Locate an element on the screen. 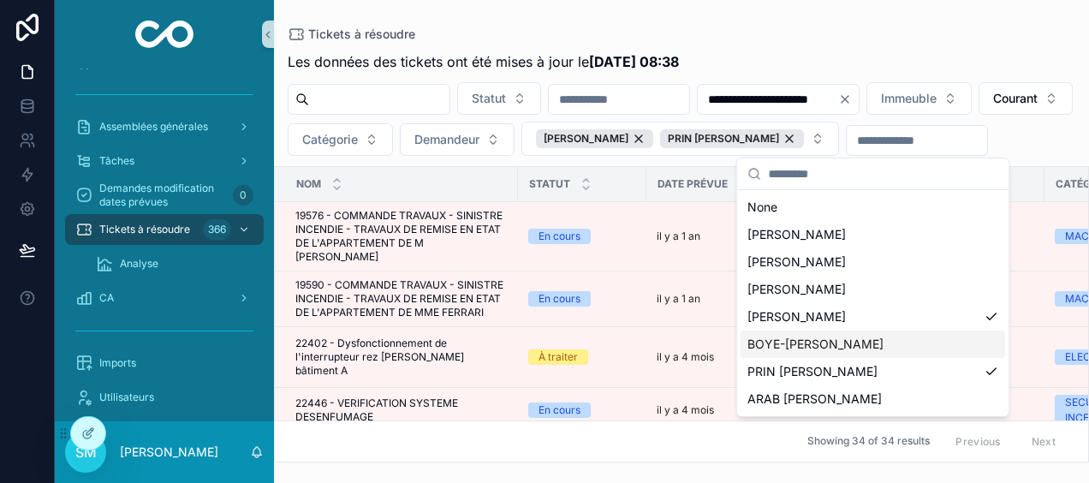 The width and height of the screenshot is (1089, 483). div: 366 is located at coordinates (217, 229).